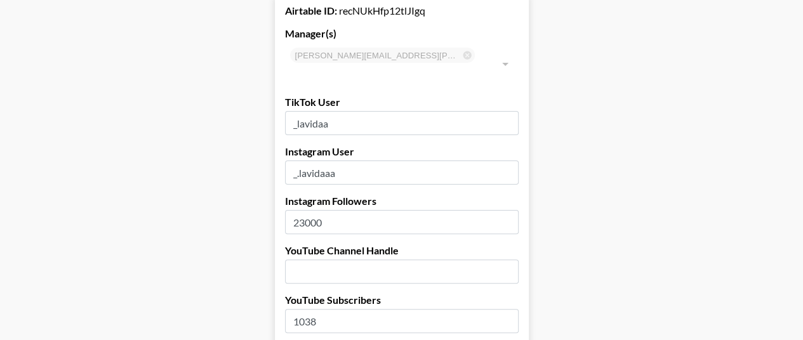  I want to click on label: Instagram Followers, so click(402, 201).